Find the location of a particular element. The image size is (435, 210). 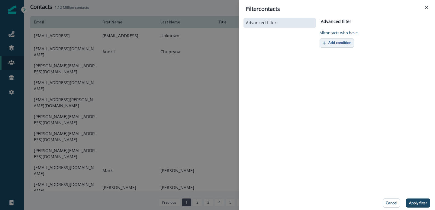

button: Advanced filter is located at coordinates (280, 23).